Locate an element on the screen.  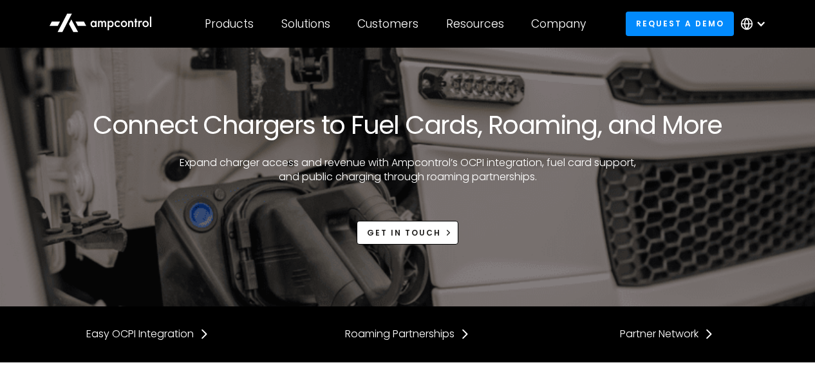
div: Easy OCPI Integration is located at coordinates (140, 334).